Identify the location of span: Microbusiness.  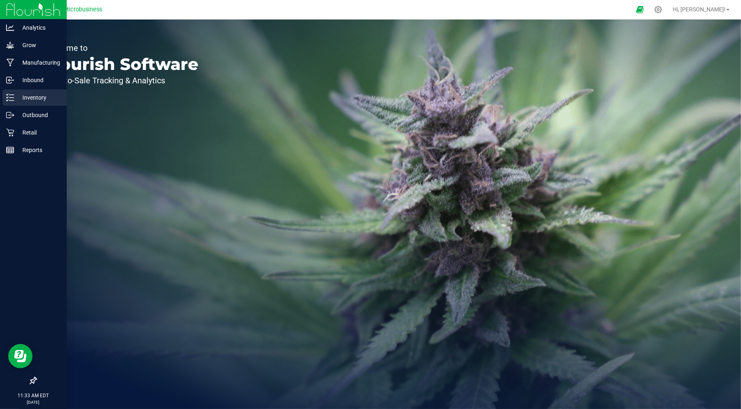
(83, 9).